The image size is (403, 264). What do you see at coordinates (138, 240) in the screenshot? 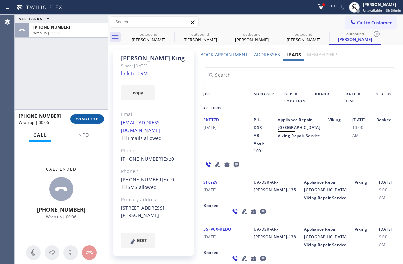
I see `button: EDIT` at bounding box center [138, 240].